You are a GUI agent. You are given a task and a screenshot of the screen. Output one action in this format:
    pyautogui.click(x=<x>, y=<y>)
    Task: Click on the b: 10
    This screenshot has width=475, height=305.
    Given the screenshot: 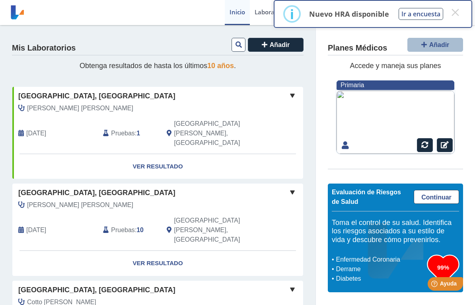 What is the action you would take?
    pyautogui.click(x=140, y=230)
    